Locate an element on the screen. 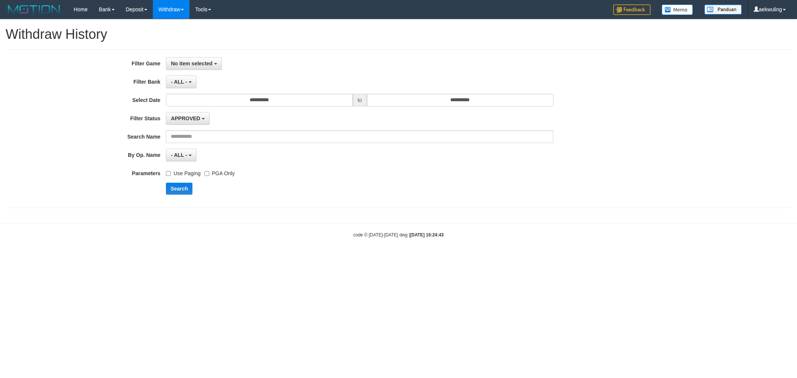 The image size is (797, 378). label: Use Paging is located at coordinates (183, 172).